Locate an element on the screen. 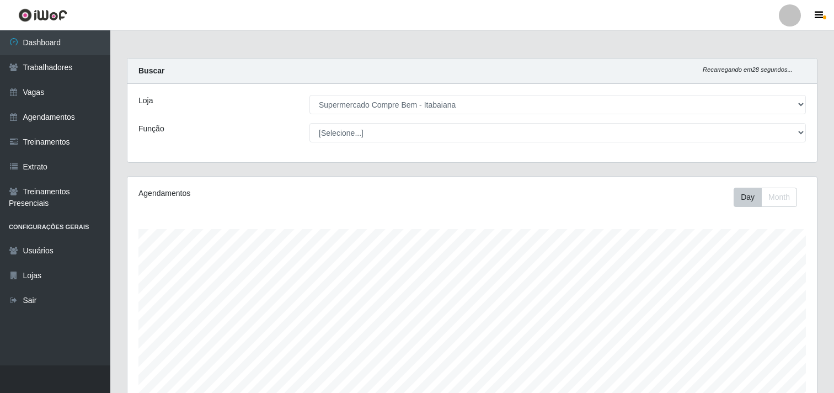 The height and width of the screenshot is (393, 834). label: Função is located at coordinates (151, 128).